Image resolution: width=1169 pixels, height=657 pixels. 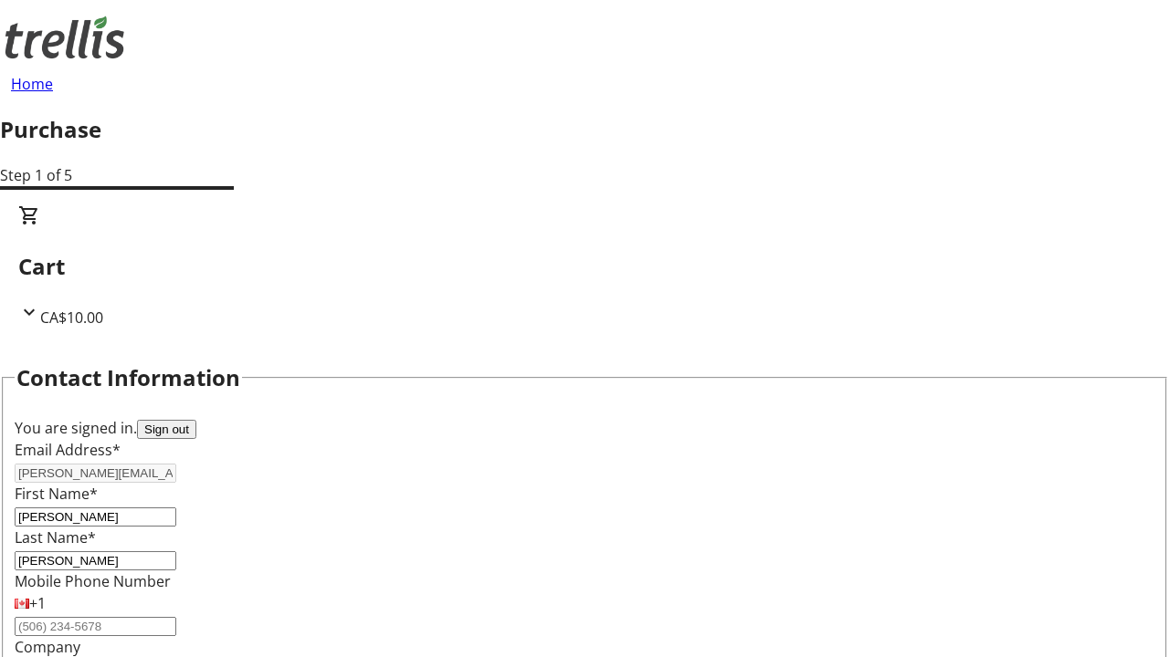 I want to click on label: Email Address*, so click(x=68, y=450).